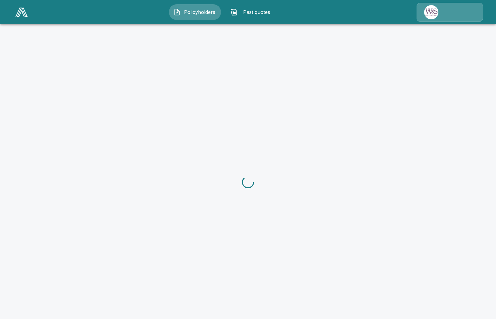 Image resolution: width=496 pixels, height=319 pixels. What do you see at coordinates (22, 12) in the screenshot?
I see `img: AA Logo` at bounding box center [22, 12].